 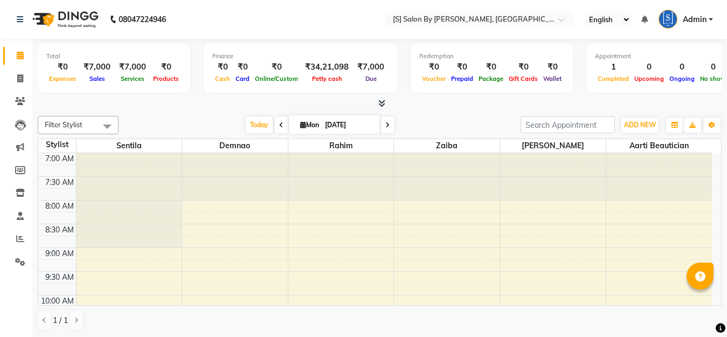 What do you see at coordinates (613, 79) in the screenshot?
I see `span: Completed` at bounding box center [613, 79].